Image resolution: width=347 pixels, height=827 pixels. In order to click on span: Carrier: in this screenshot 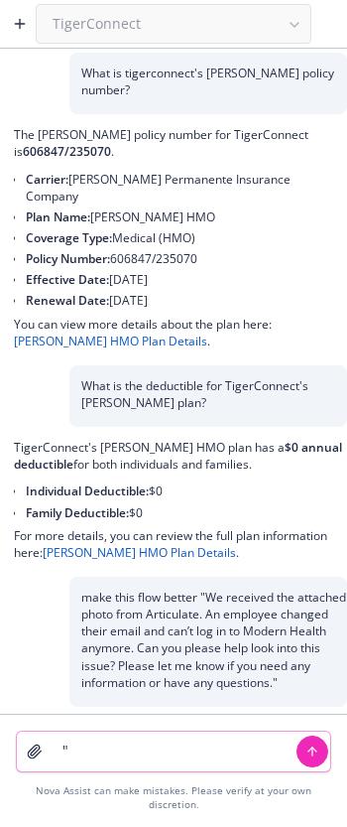, I will do `click(47, 179)`.